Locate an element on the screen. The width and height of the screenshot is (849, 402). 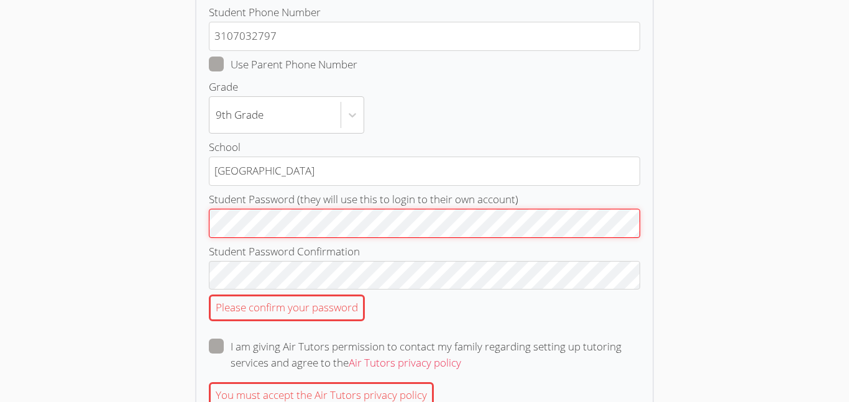
span: School is located at coordinates (224, 147).